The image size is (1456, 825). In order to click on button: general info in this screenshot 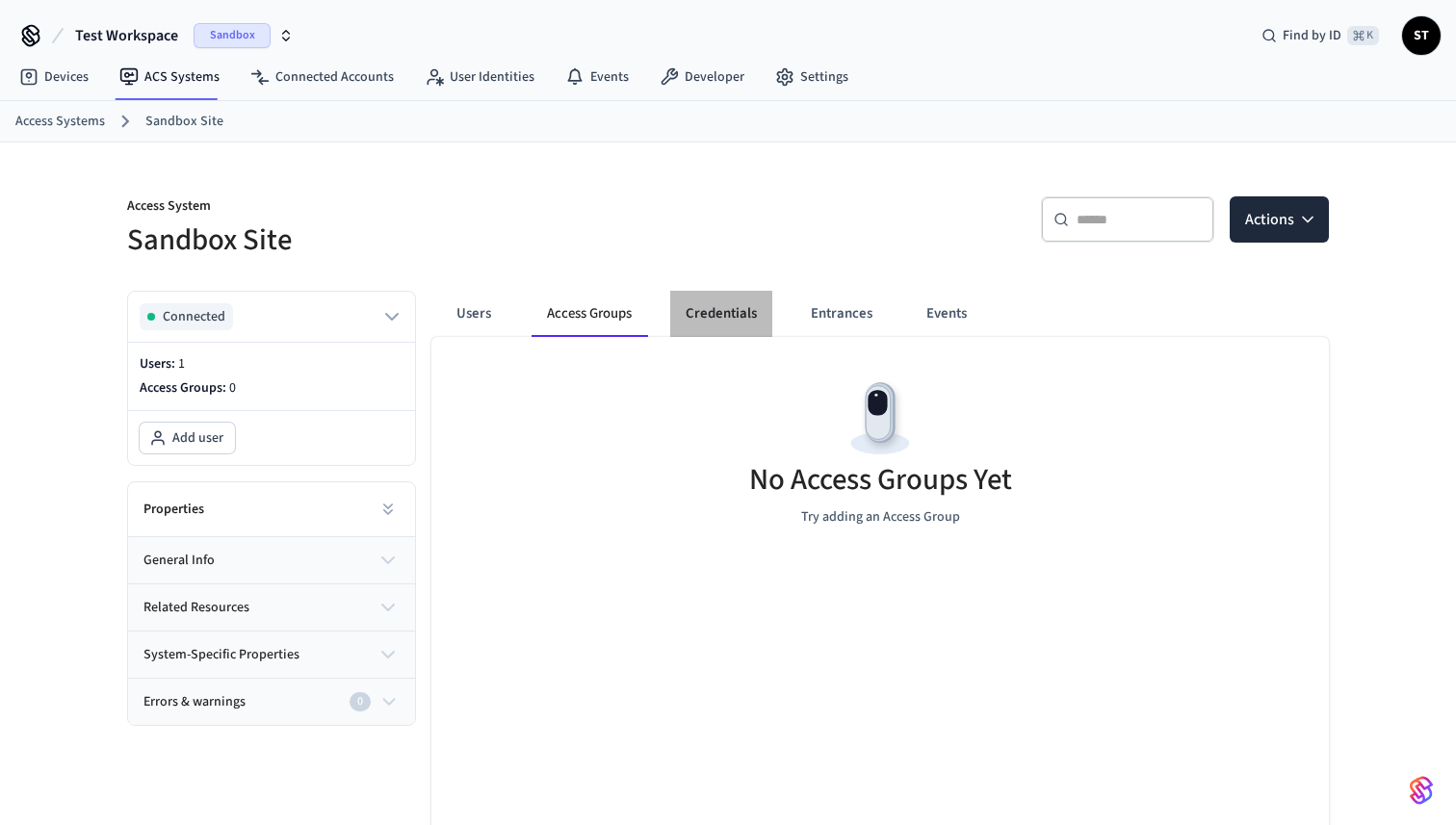, I will do `click(272, 560)`.